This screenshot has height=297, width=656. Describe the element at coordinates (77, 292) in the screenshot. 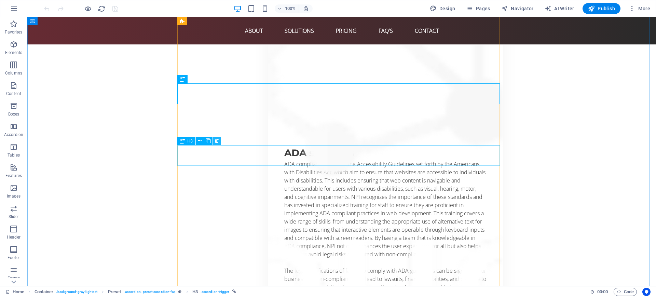

I see `span: . background-gray-lightest` at that location.